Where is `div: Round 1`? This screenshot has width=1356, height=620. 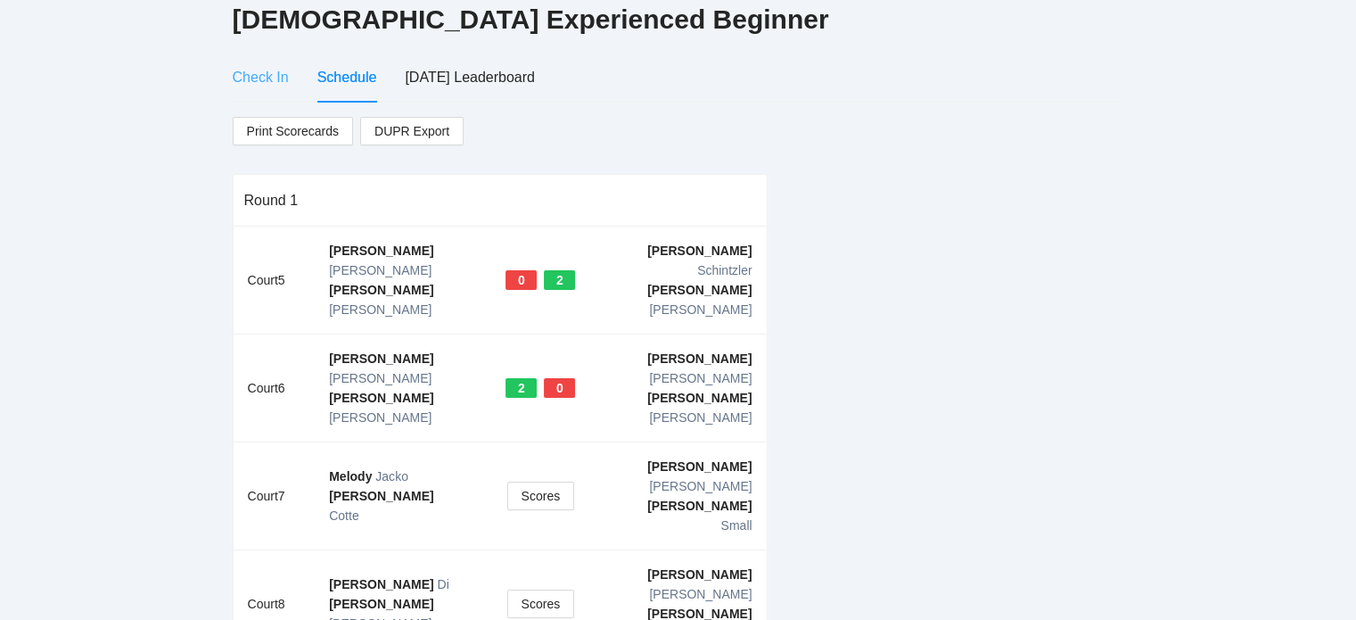
div: Round 1 is located at coordinates (500, 200).